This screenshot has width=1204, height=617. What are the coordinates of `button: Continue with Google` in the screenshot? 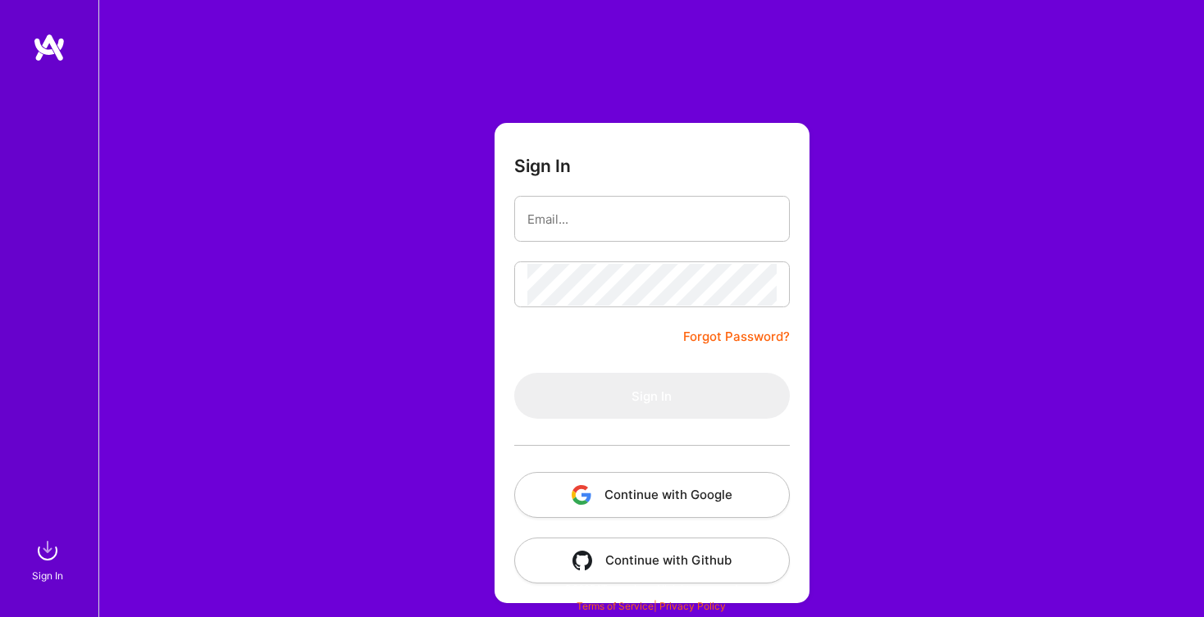 It's located at (652, 495).